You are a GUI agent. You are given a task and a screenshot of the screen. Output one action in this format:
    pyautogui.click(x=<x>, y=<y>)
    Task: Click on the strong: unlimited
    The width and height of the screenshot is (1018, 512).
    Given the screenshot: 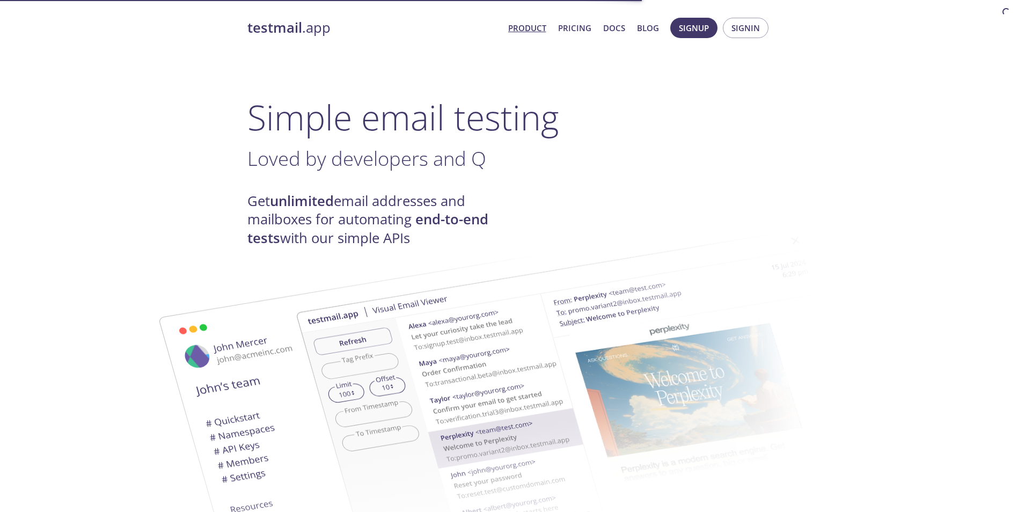 What is the action you would take?
    pyautogui.click(x=301, y=201)
    